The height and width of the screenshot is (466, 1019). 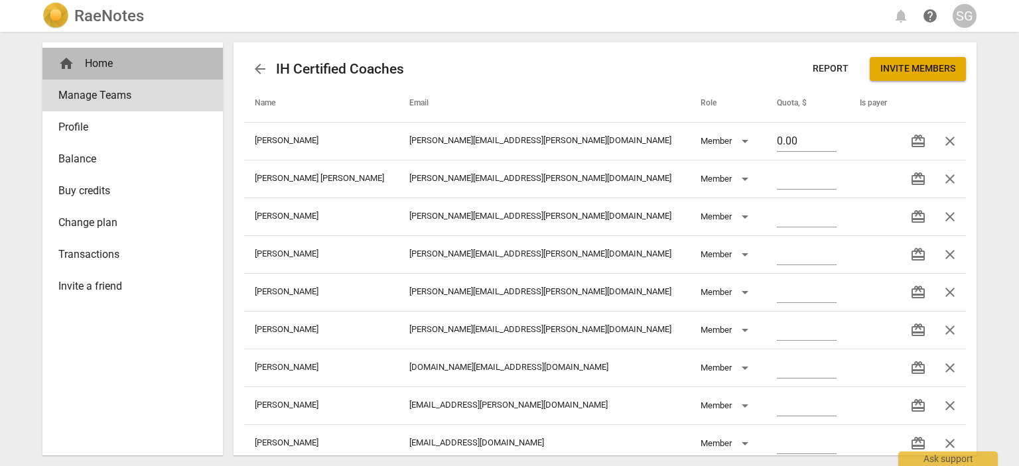 What do you see at coordinates (127, 255) in the screenshot?
I see `span: Transactions` at bounding box center [127, 255].